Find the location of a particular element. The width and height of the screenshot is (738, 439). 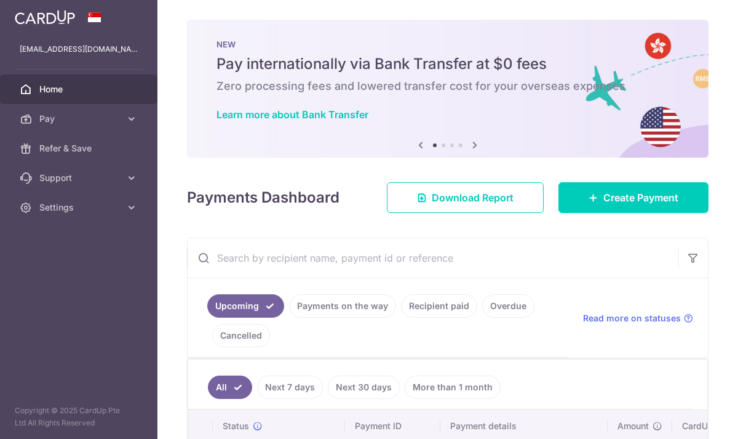

h6: Zero processing fees and lowered transfer cost for your overseas expenses is located at coordinates (448, 86).